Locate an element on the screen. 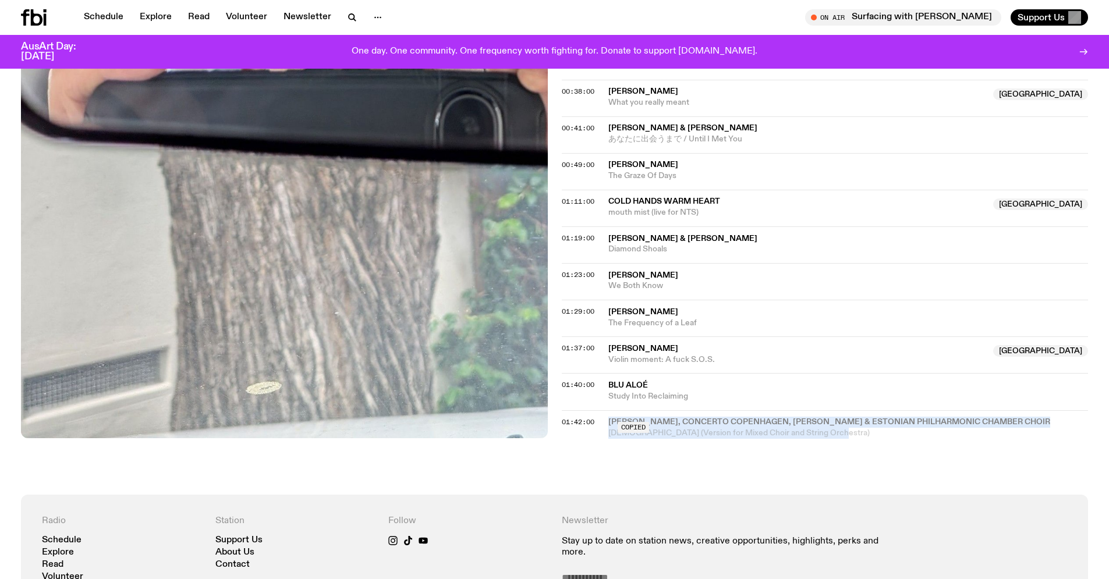  button: Support Us is located at coordinates (1049, 17).